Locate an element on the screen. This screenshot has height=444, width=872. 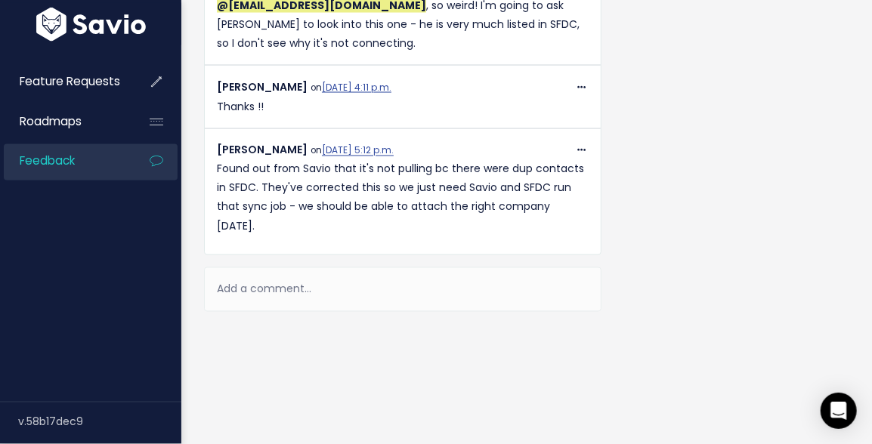
a: Feature Requests is located at coordinates (64, 82).